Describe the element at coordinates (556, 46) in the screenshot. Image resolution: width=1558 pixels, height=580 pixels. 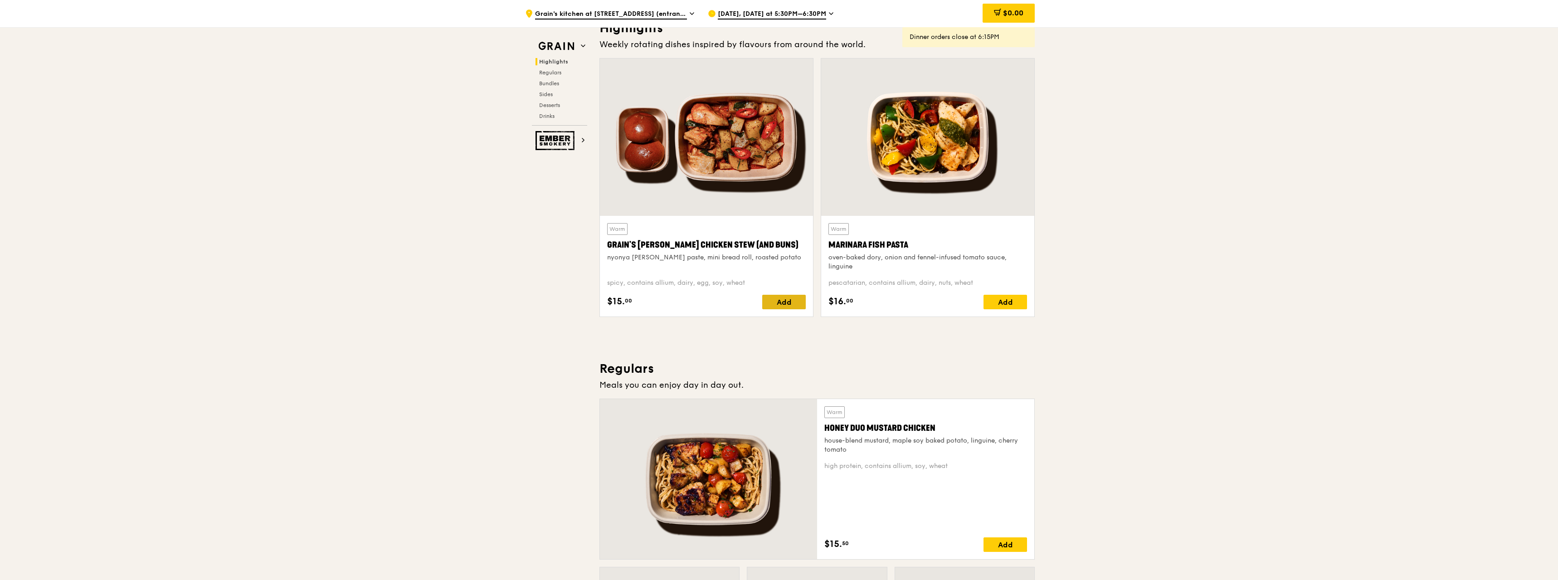
I see `img: Grain web logo` at that location.